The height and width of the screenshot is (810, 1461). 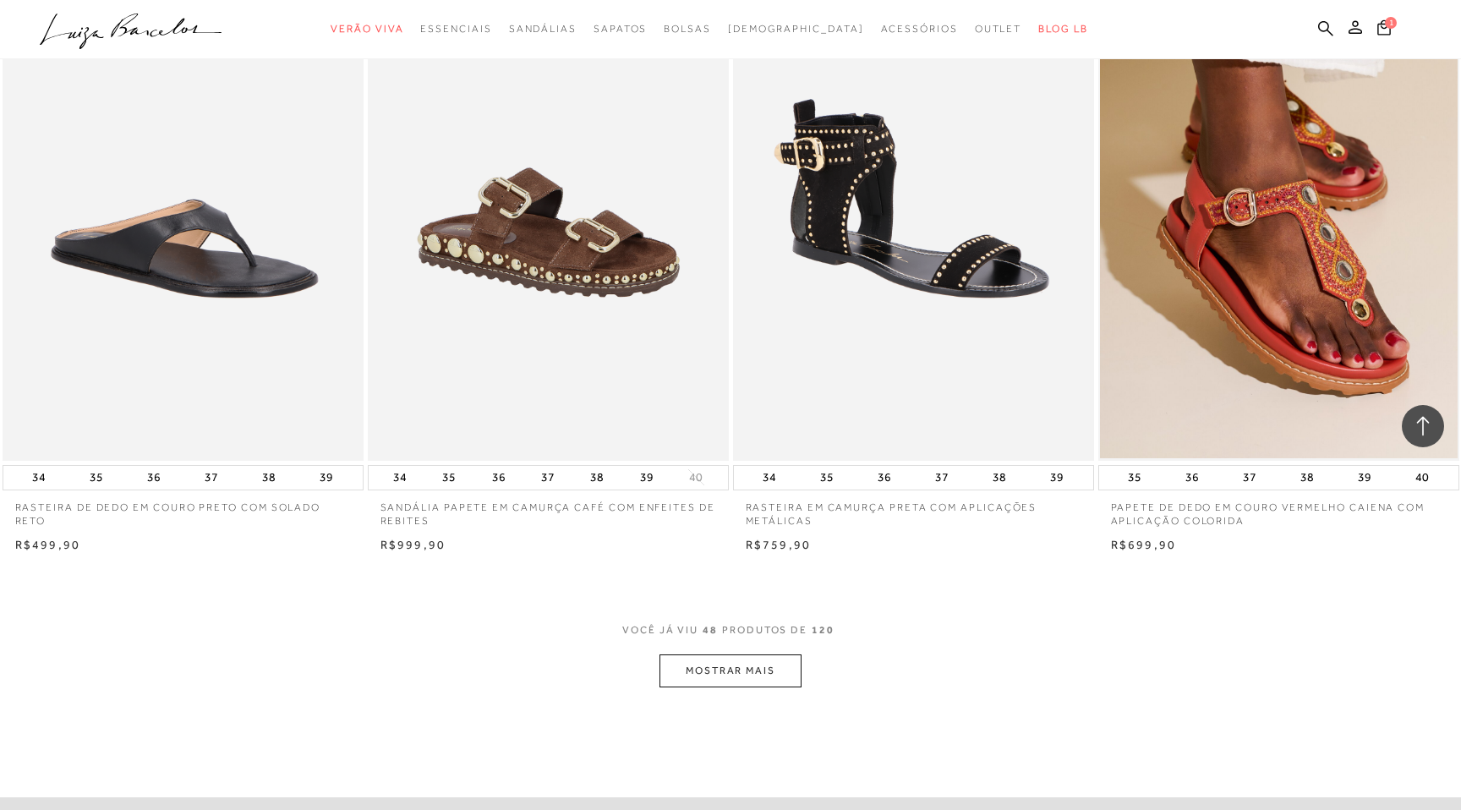 I want to click on button: 1, so click(x=1384, y=30).